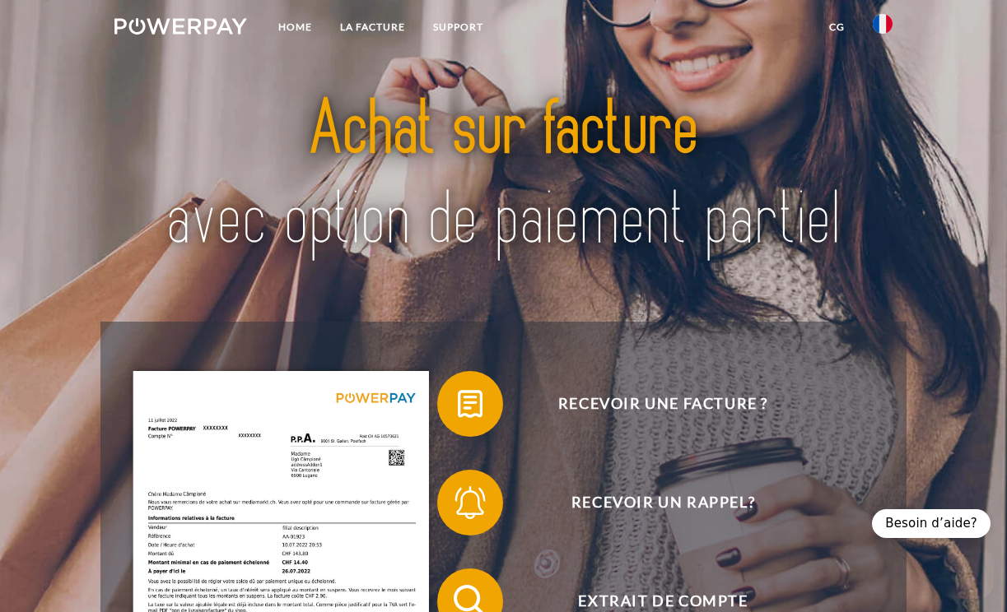  I want to click on img: title-powerpay_fr.svg, so click(504, 175).